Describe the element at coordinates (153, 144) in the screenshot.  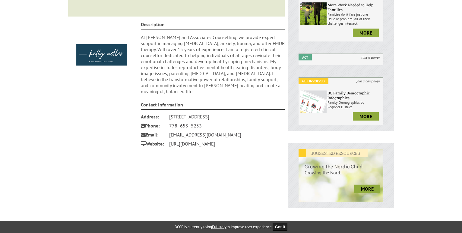
I see `span: Website` at that location.